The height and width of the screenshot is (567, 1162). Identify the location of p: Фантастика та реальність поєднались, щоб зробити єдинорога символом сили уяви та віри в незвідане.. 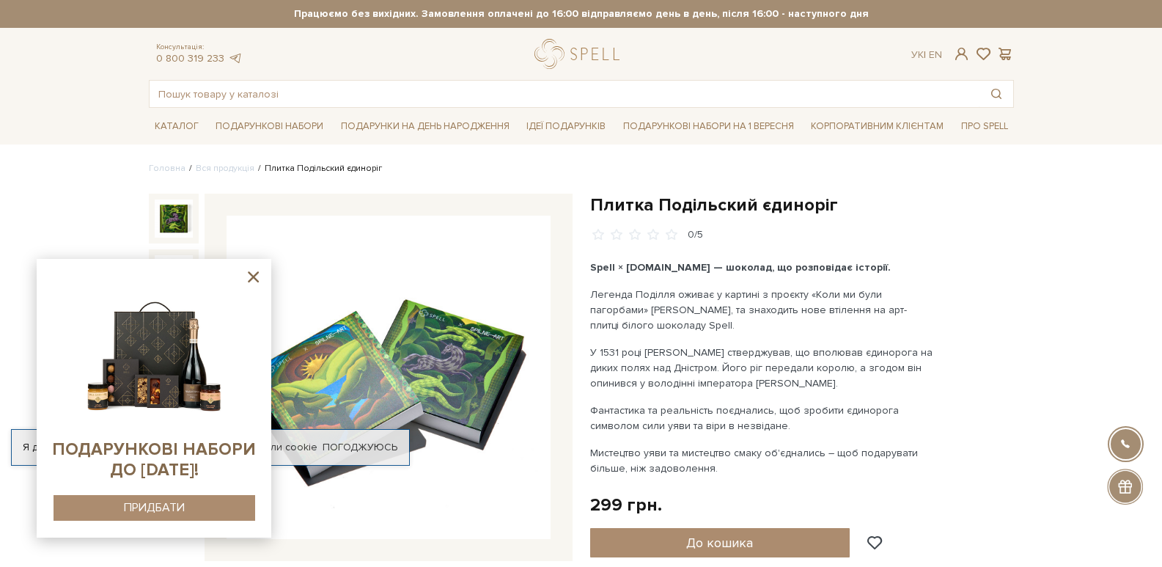
(762, 418).